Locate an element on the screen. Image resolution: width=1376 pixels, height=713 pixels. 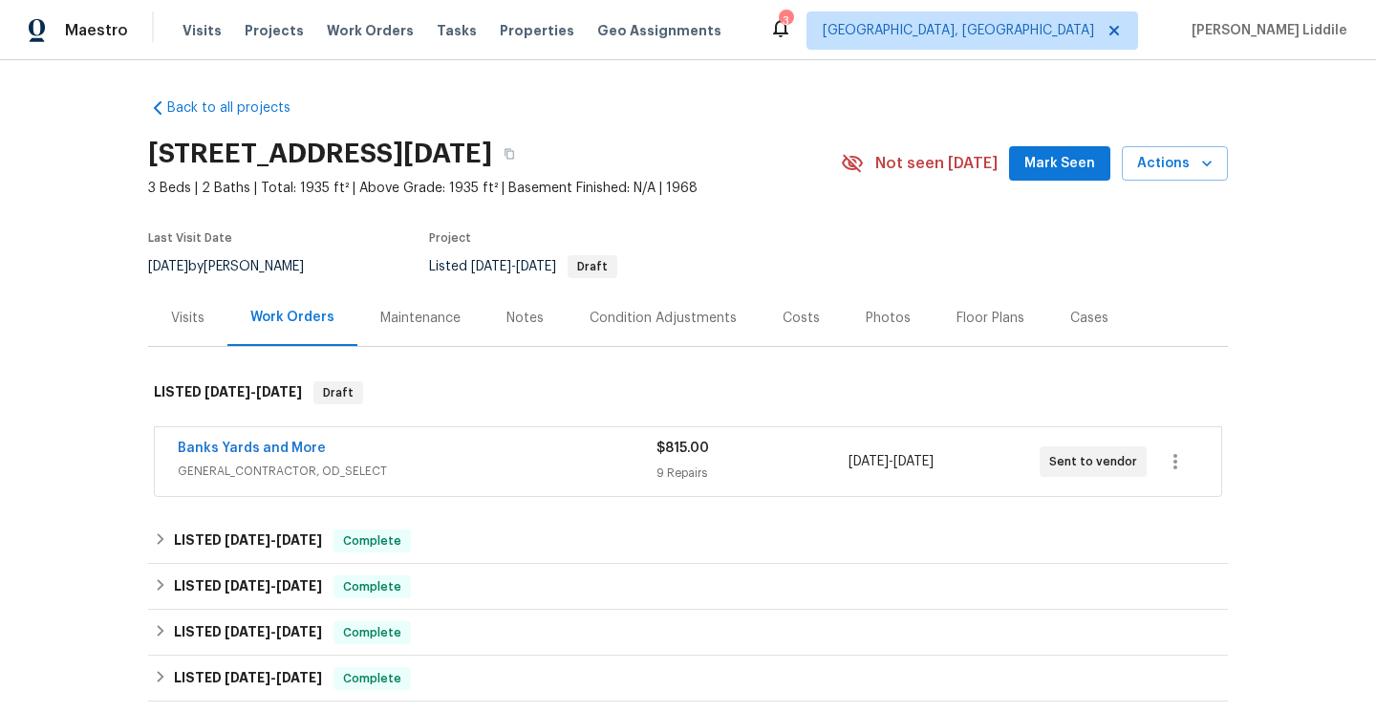
button: Mark Seen is located at coordinates (1060, 163).